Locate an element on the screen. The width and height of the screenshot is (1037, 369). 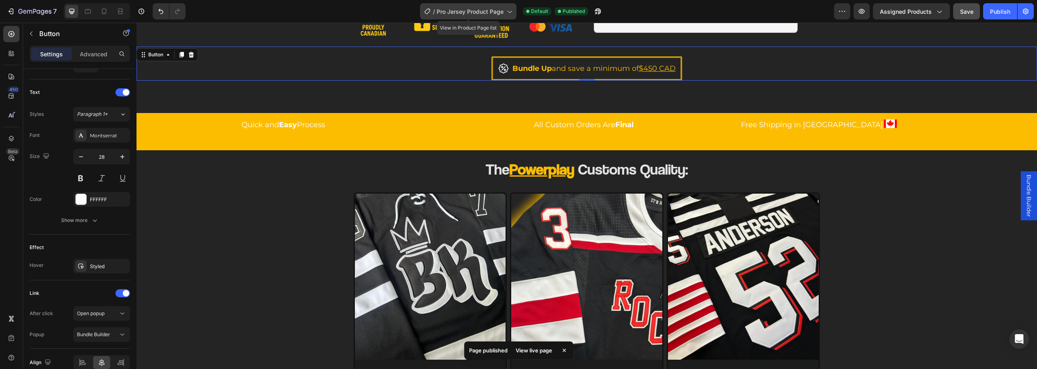
div: FFFFFF is located at coordinates (109, 200).